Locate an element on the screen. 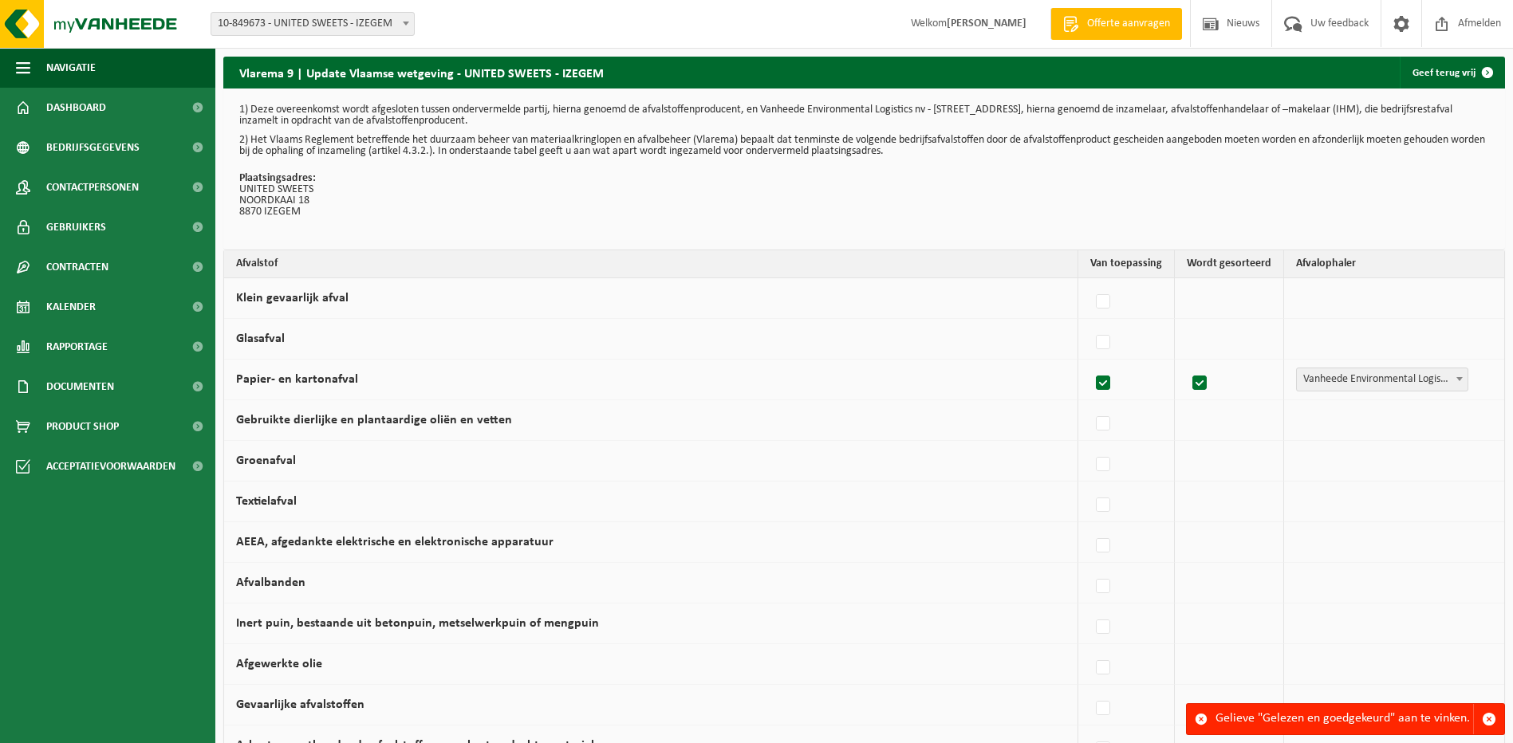  span: 10-849673 - UNITED SWEETS - IZEGEM is located at coordinates (313, 24).